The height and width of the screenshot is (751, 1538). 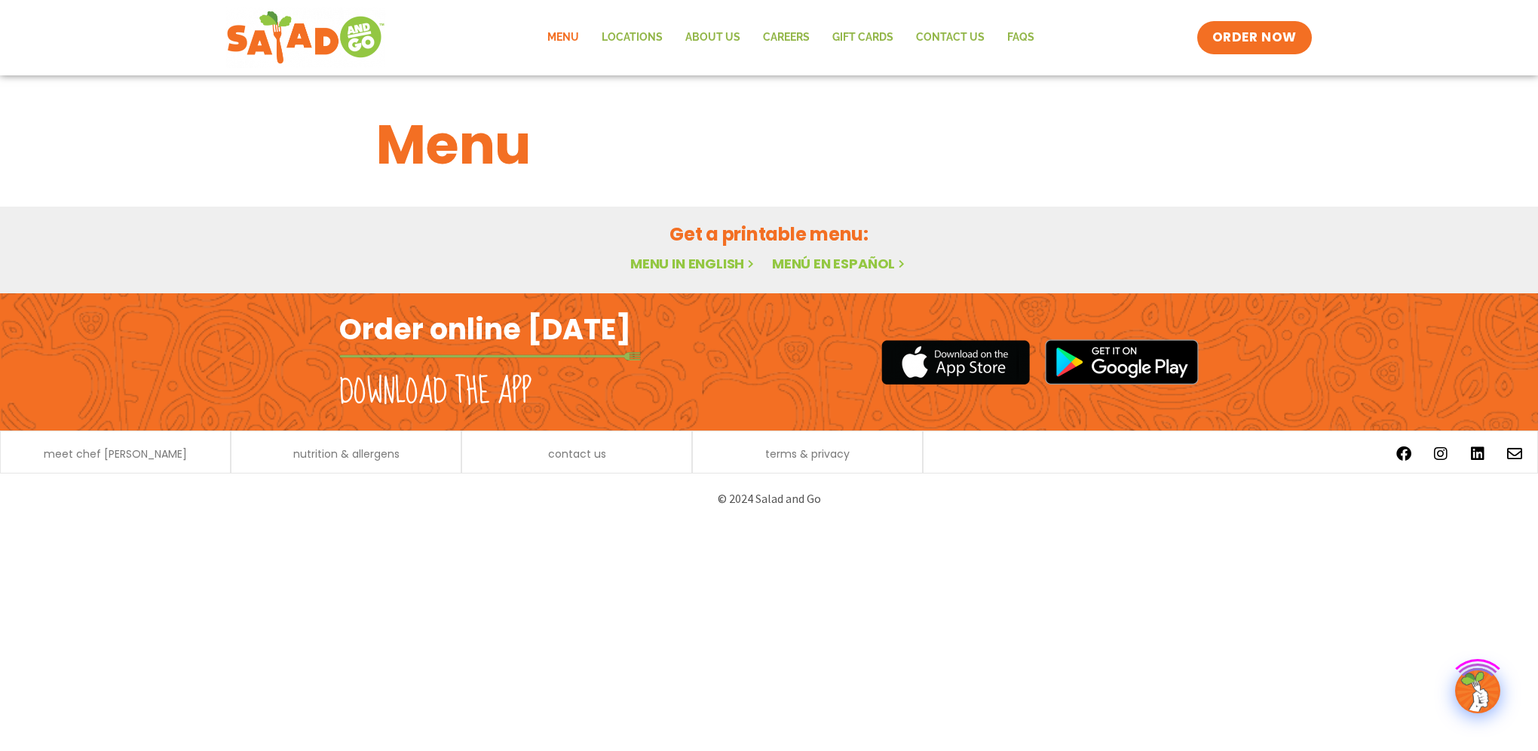 What do you see at coordinates (435, 392) in the screenshot?
I see `h2: Download the app` at bounding box center [435, 392].